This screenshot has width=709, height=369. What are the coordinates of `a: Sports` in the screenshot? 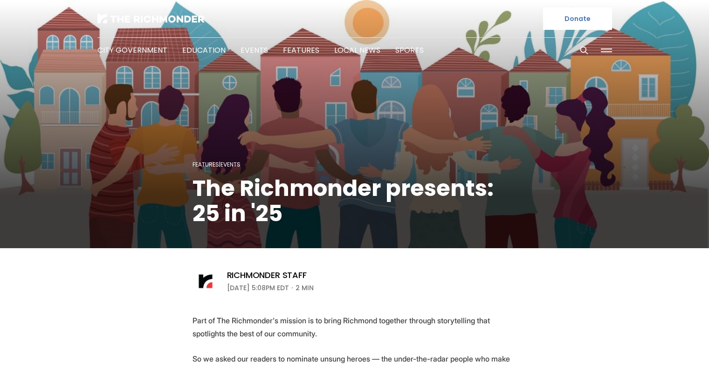 It's located at (409, 50).